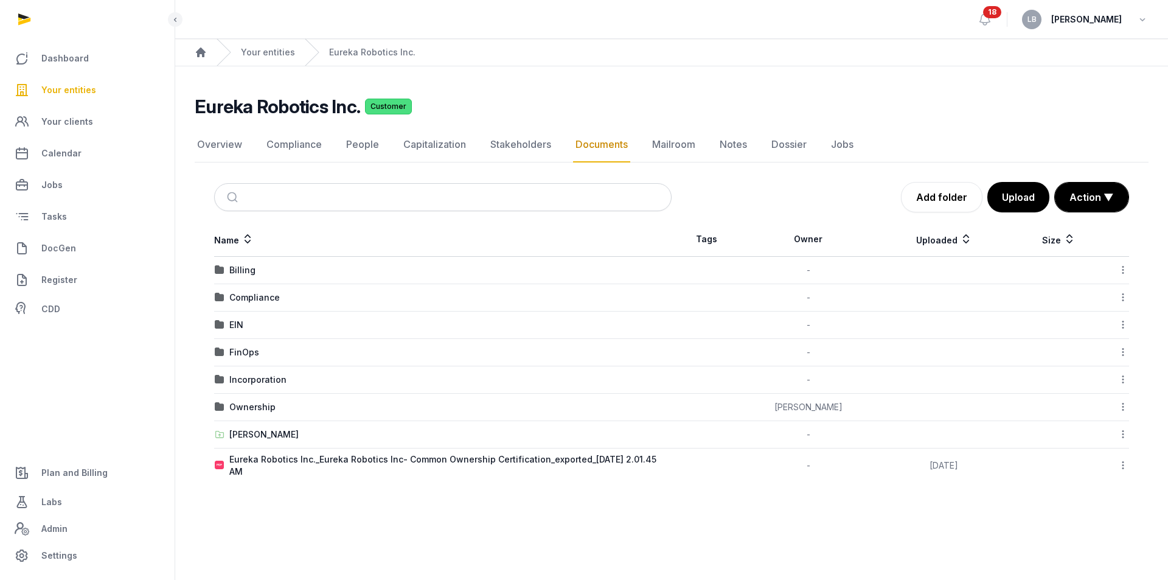 The height and width of the screenshot is (580, 1168). Describe the element at coordinates (52, 185) in the screenshot. I see `span: Jobs` at that location.